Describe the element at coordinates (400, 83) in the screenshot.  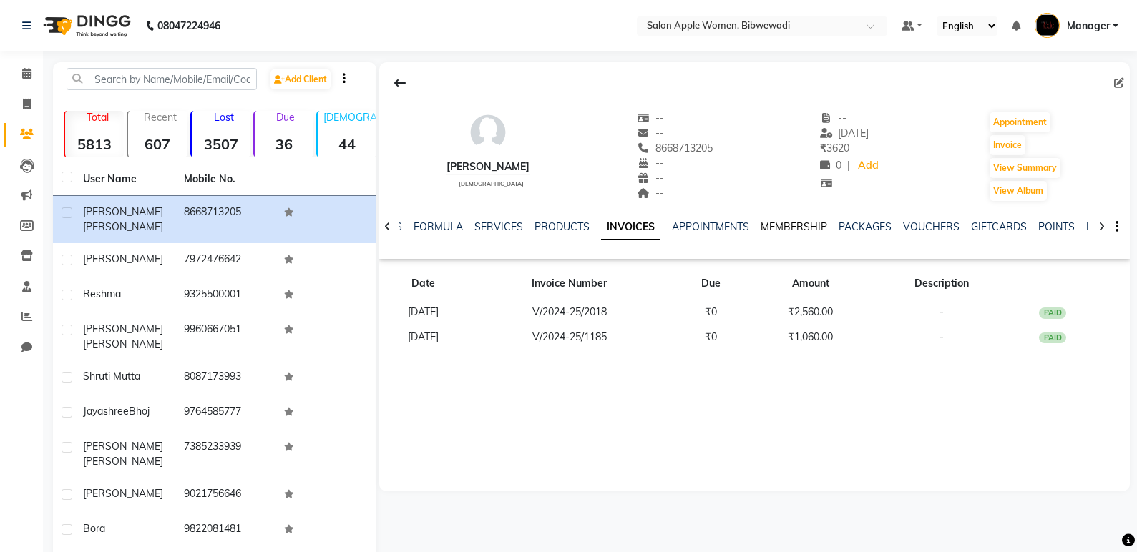
I see `div: Back to Client` at that location.